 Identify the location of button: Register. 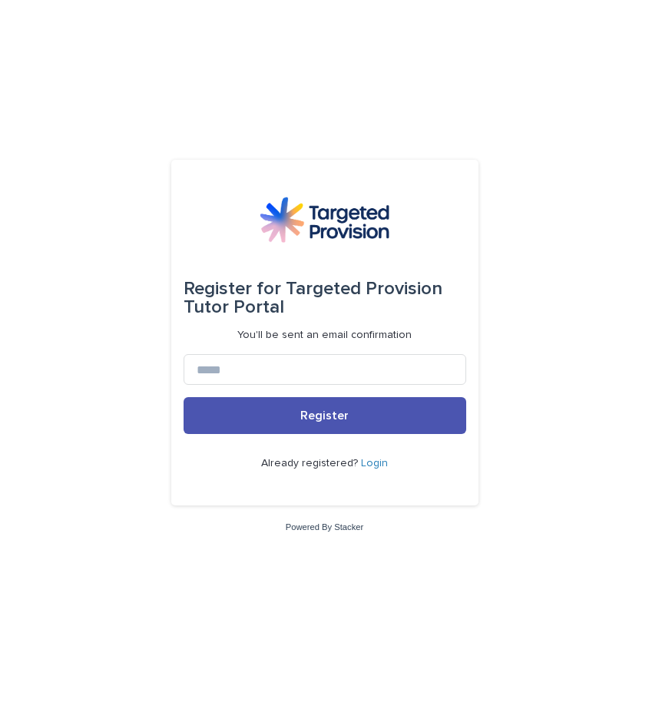
(325, 416).